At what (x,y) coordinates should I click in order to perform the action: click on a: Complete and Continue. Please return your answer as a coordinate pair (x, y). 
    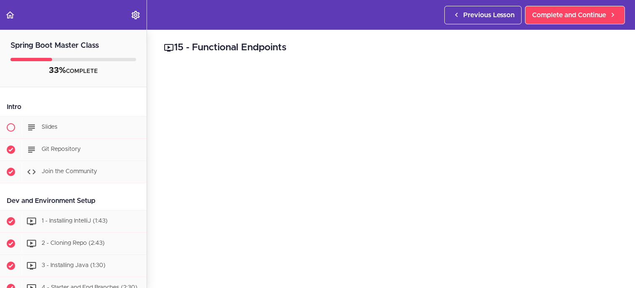
    Looking at the image, I should click on (575, 15).